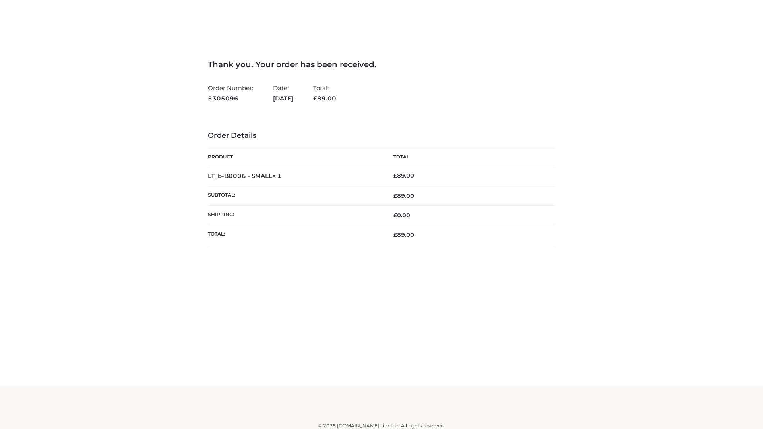 The image size is (763, 429). I want to click on strong: 5305096, so click(231, 99).